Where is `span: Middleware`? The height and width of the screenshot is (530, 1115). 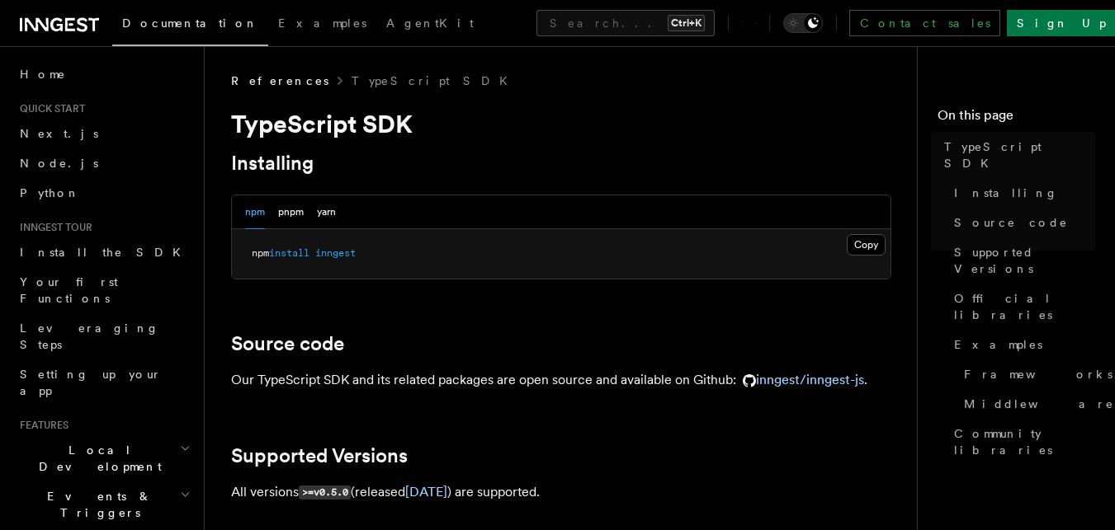 span: Middleware is located at coordinates (1039, 404).